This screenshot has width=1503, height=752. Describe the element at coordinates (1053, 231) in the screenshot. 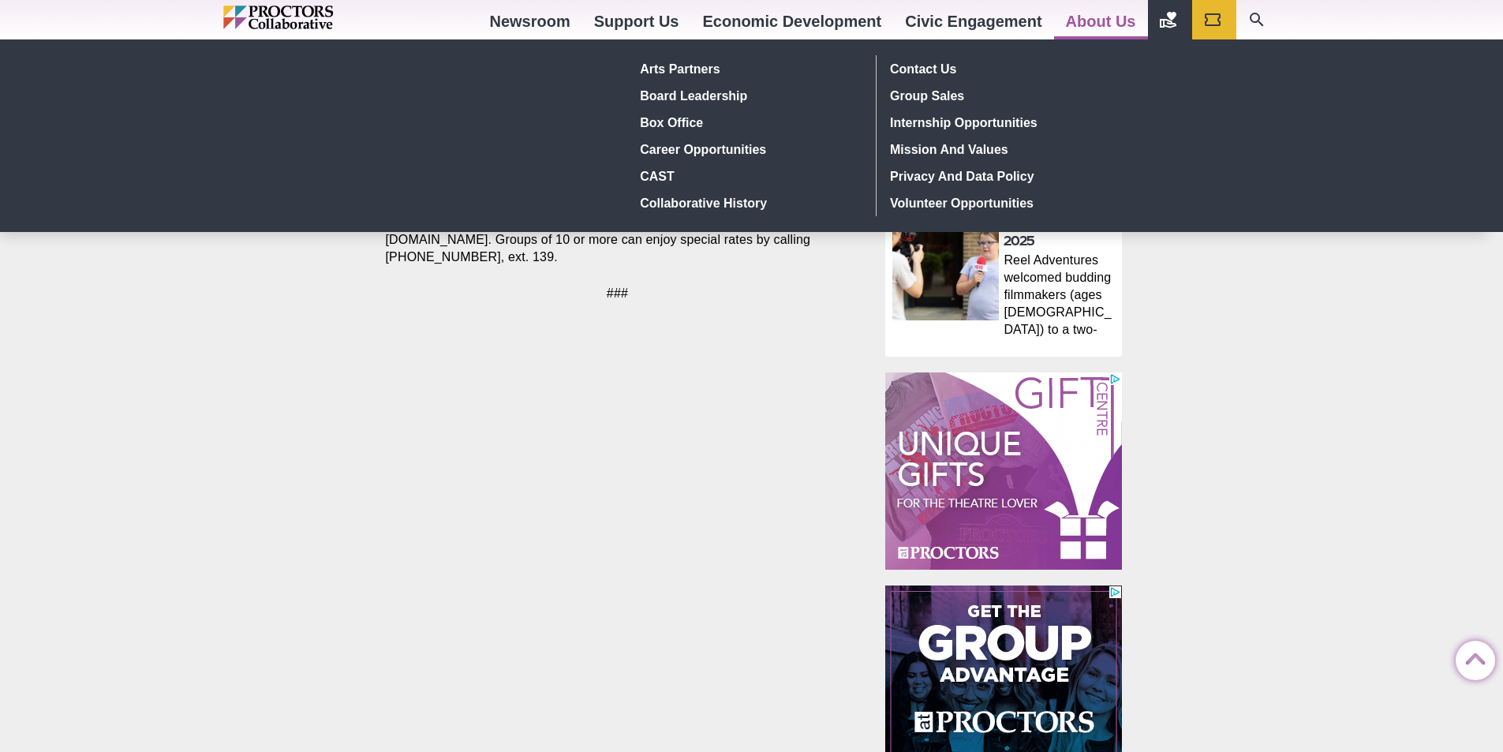

I see `a: Reel Adventures 2025` at that location.